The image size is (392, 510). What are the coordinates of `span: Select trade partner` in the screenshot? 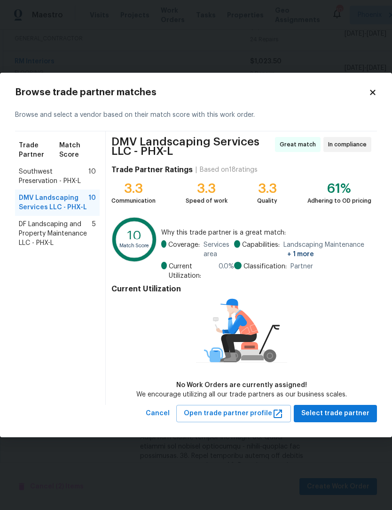 It's located at (335, 414).